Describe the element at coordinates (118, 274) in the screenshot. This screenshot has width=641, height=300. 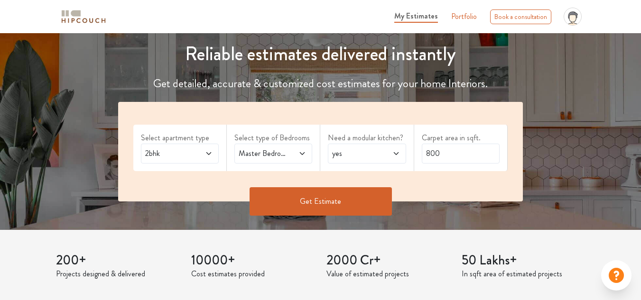
I see `p: Projects designed & delivered` at that location.